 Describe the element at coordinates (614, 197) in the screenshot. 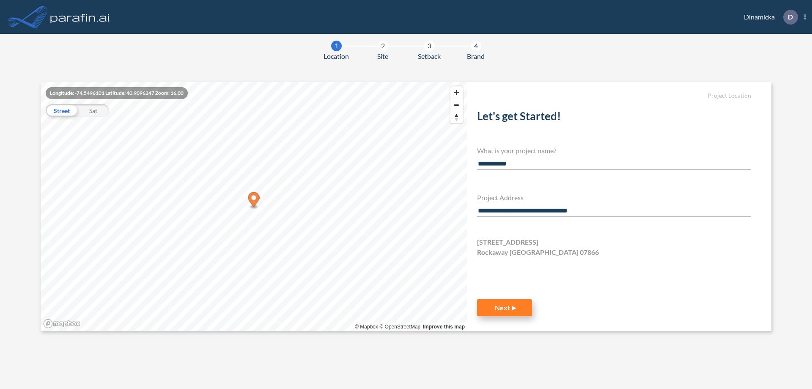

I see `h4: Project Address` at that location.